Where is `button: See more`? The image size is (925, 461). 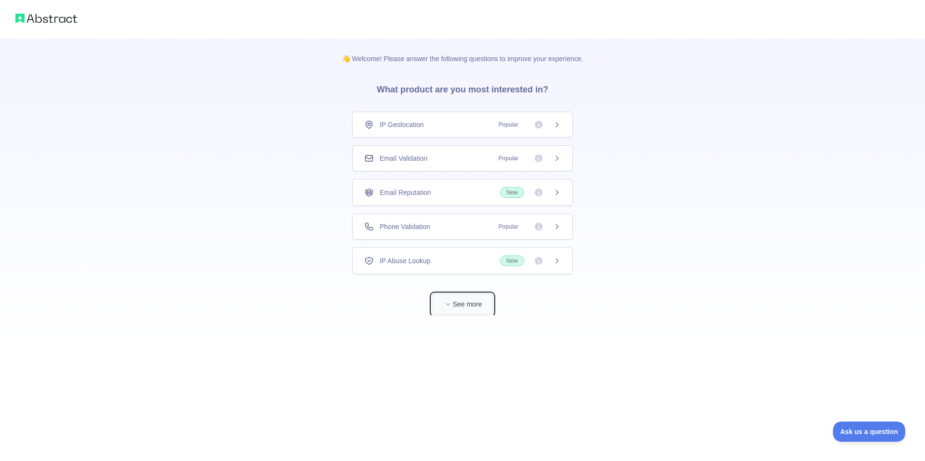
button: See more is located at coordinates (462, 304).